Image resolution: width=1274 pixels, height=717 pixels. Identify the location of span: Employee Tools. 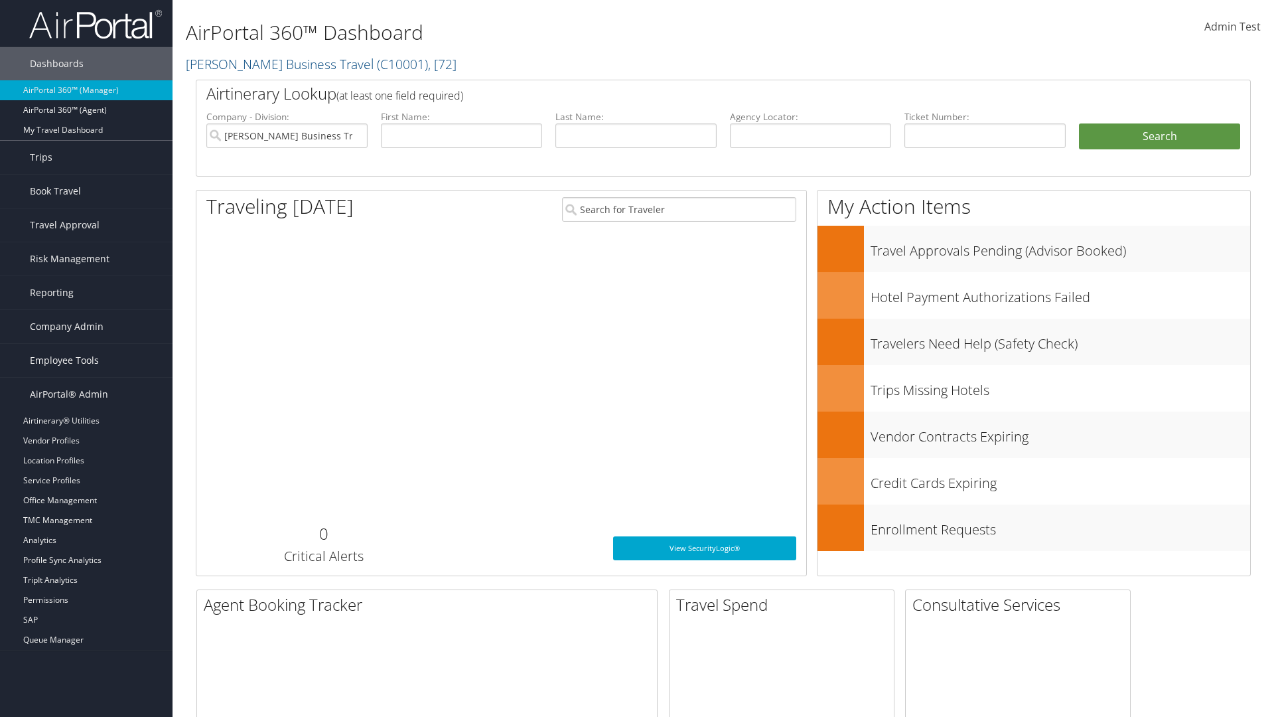
(64, 360).